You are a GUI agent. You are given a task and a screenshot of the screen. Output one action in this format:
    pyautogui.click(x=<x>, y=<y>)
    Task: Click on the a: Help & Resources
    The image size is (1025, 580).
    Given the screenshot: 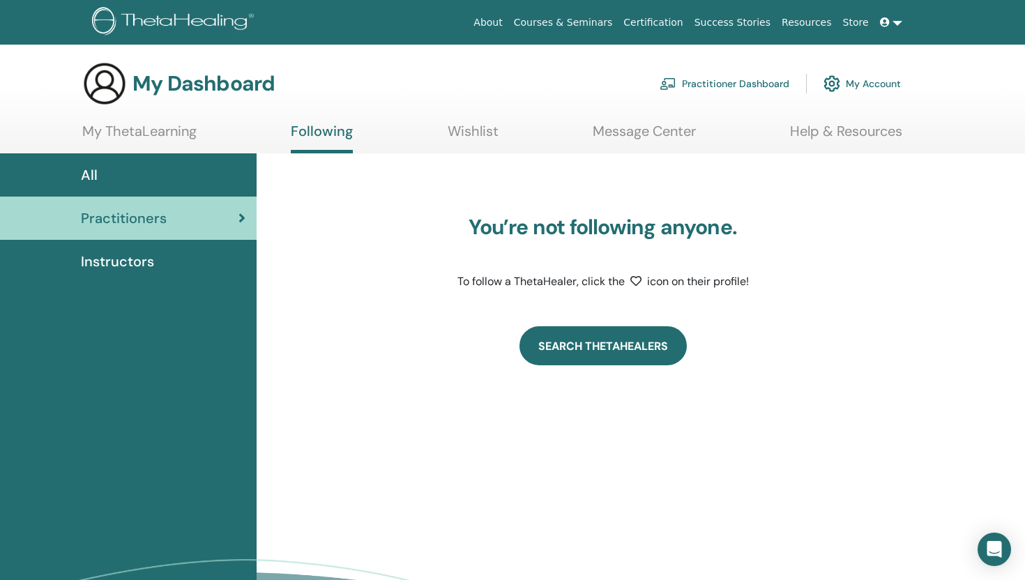 What is the action you would take?
    pyautogui.click(x=846, y=136)
    